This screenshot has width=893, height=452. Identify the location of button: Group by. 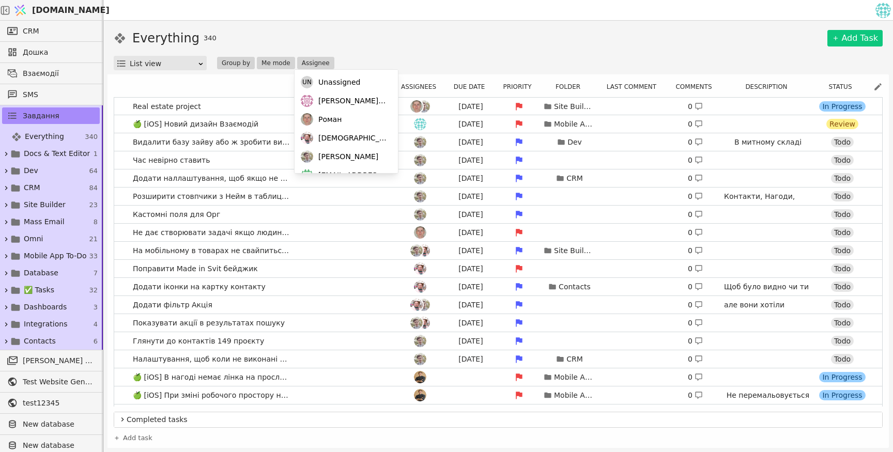
(236, 63).